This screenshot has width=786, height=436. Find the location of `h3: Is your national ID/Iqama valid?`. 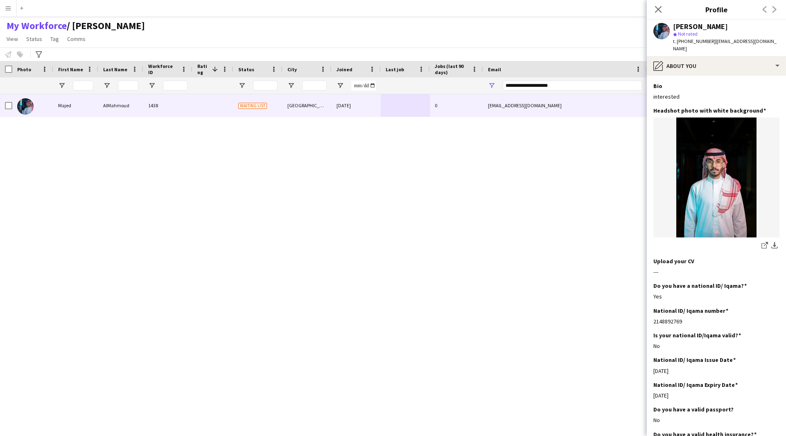

h3: Is your national ID/Iqama valid? is located at coordinates (698, 335).